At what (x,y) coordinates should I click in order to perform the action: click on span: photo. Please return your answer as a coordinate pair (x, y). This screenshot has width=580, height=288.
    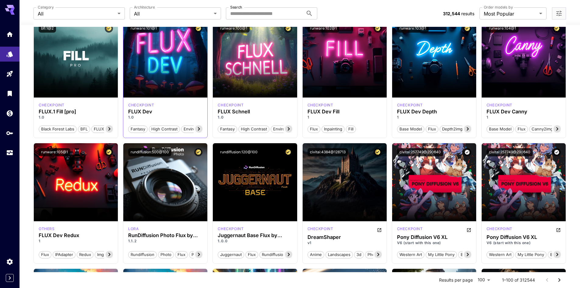
    Looking at the image, I should click on (166, 255).